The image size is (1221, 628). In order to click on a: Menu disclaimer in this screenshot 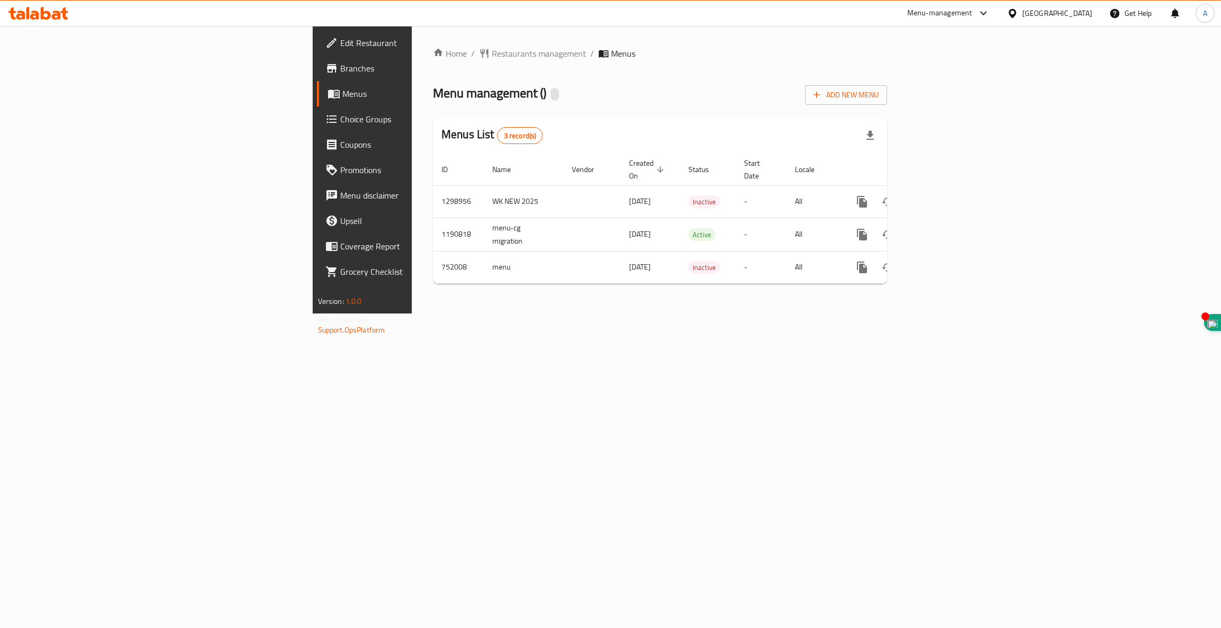, I will do `click(416, 195)`.